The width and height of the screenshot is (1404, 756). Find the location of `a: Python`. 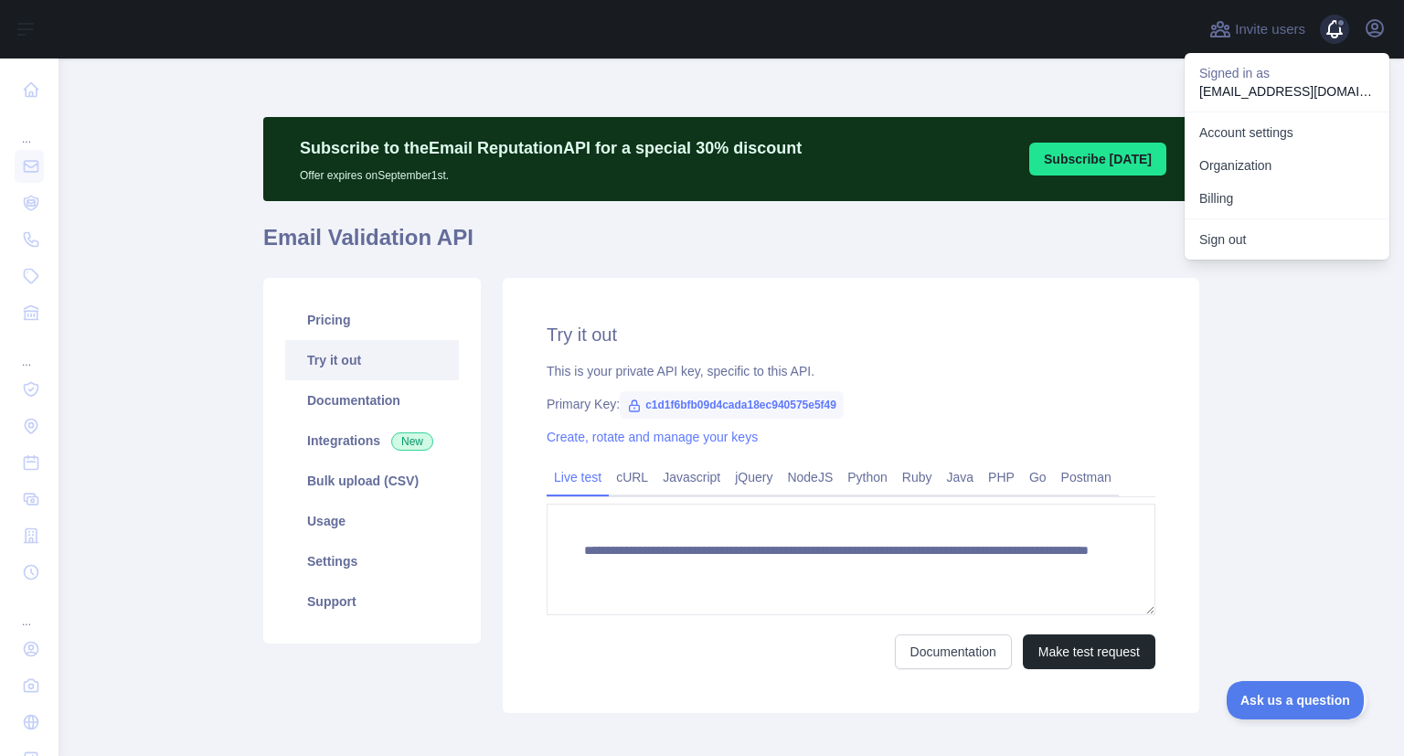

a: Python is located at coordinates (867, 477).